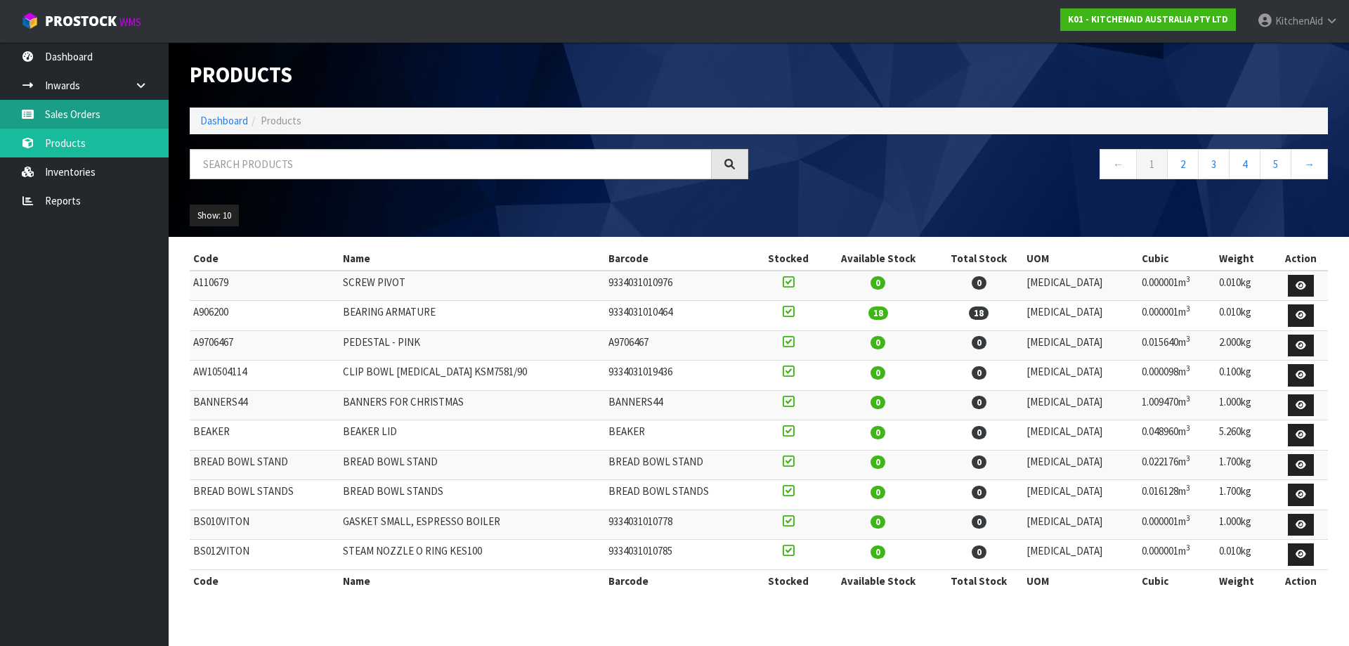 This screenshot has width=1349, height=646. What do you see at coordinates (1177, 375) in the screenshot?
I see `td: 0.000098m` at bounding box center [1177, 375].